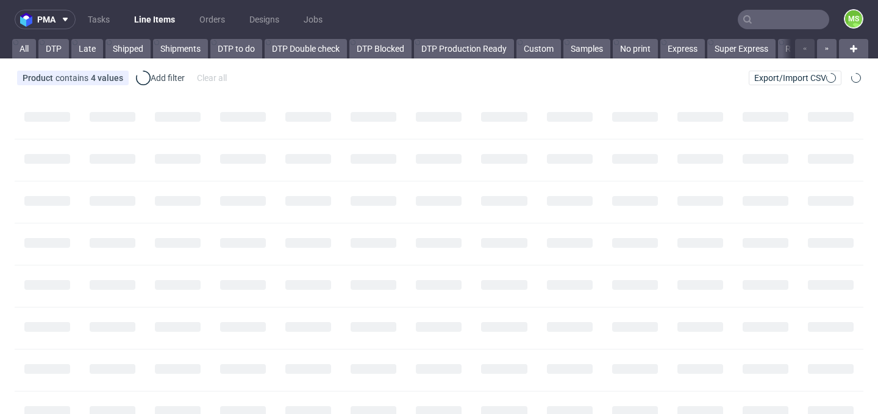  I want to click on div: 4 values, so click(107, 78).